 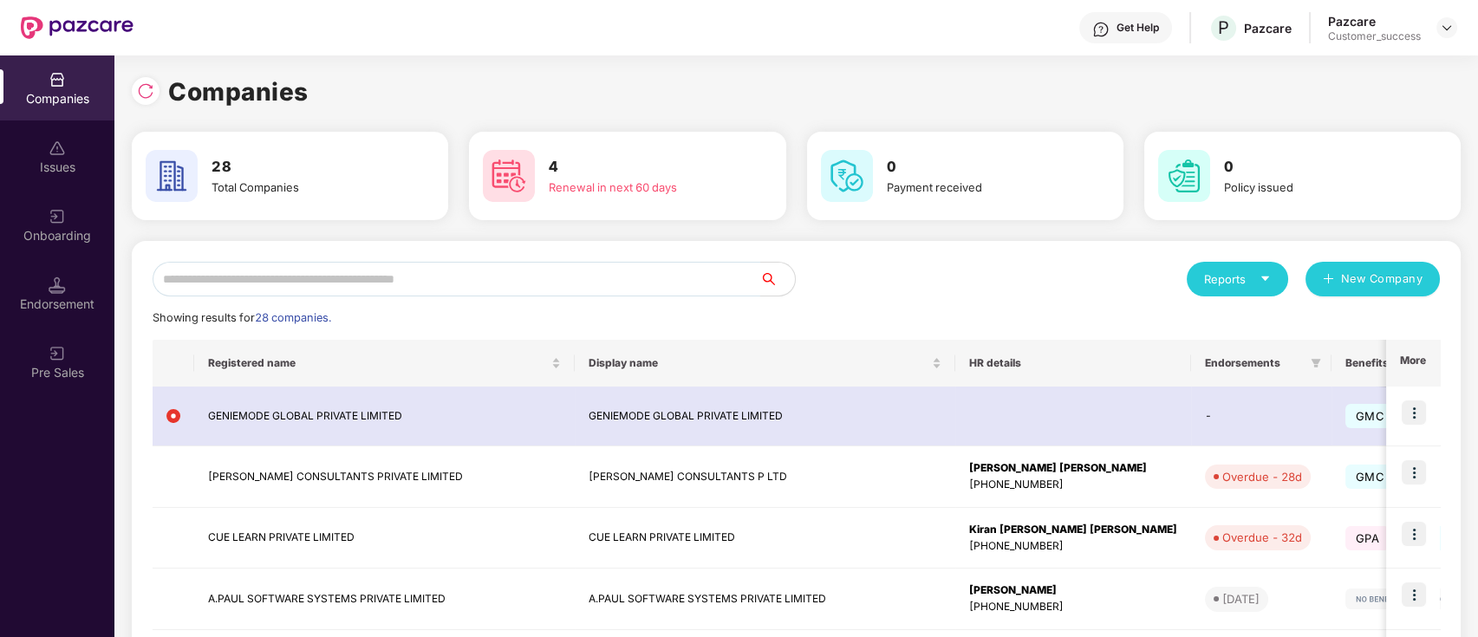 What do you see at coordinates (1367, 538) in the screenshot?
I see `span: GPA` at bounding box center [1367, 538].